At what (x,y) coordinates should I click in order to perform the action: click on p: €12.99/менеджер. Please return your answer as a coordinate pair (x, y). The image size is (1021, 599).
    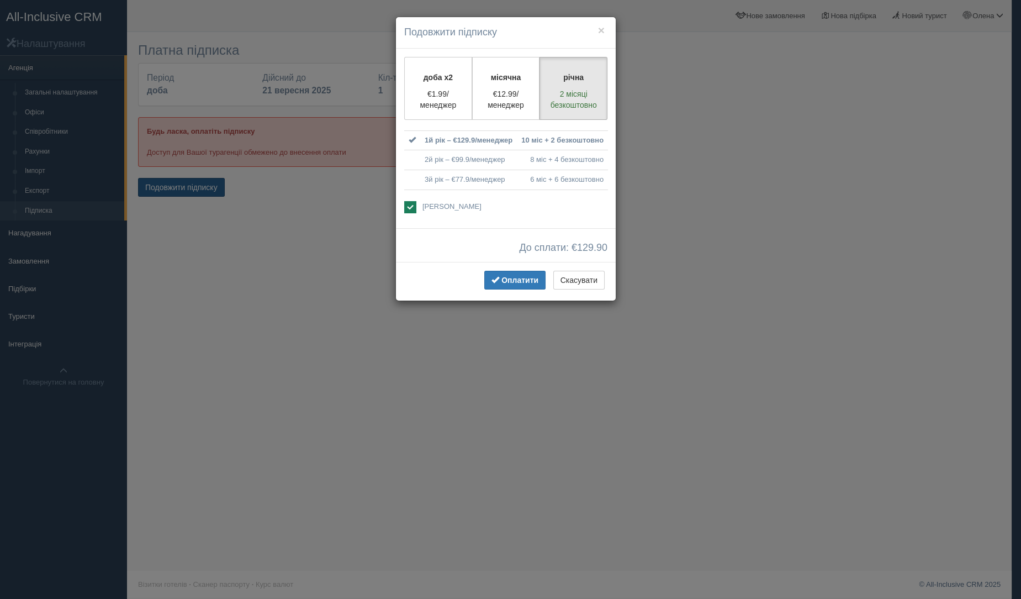
    Looking at the image, I should click on (506, 99).